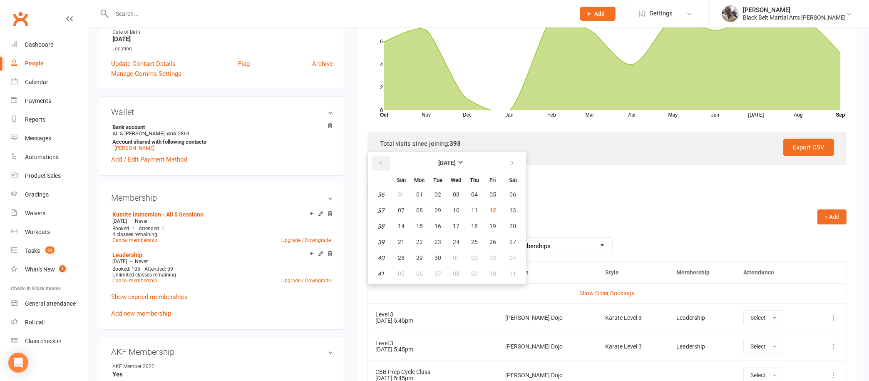 The image size is (869, 381). I want to click on span: 04, so click(513, 258).